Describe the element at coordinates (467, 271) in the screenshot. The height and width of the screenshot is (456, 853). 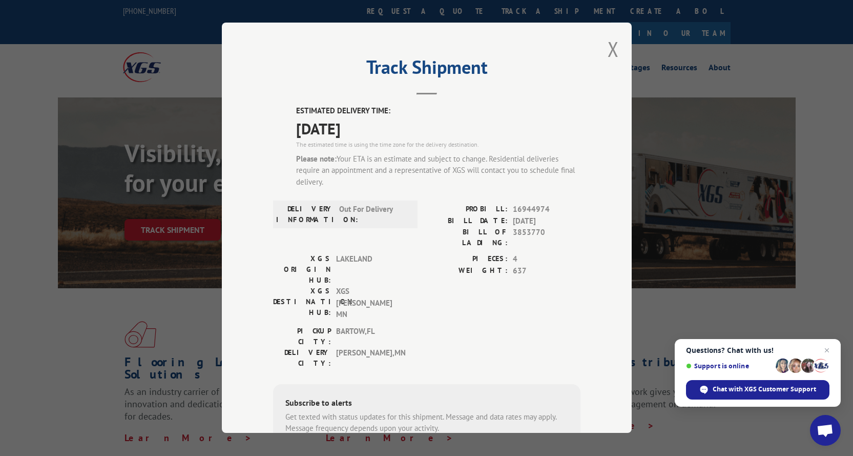
I see `label: WEIGHT:` at that location.